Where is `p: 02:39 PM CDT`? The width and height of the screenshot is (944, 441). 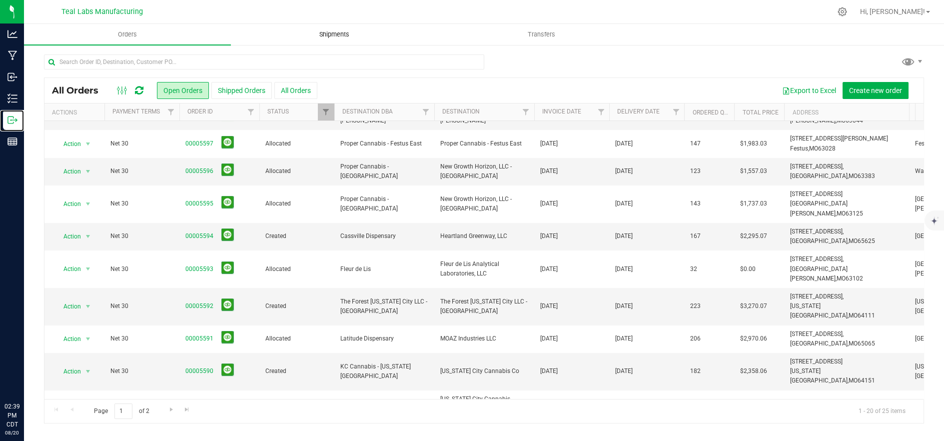 p: 02:39 PM CDT is located at coordinates (12, 415).